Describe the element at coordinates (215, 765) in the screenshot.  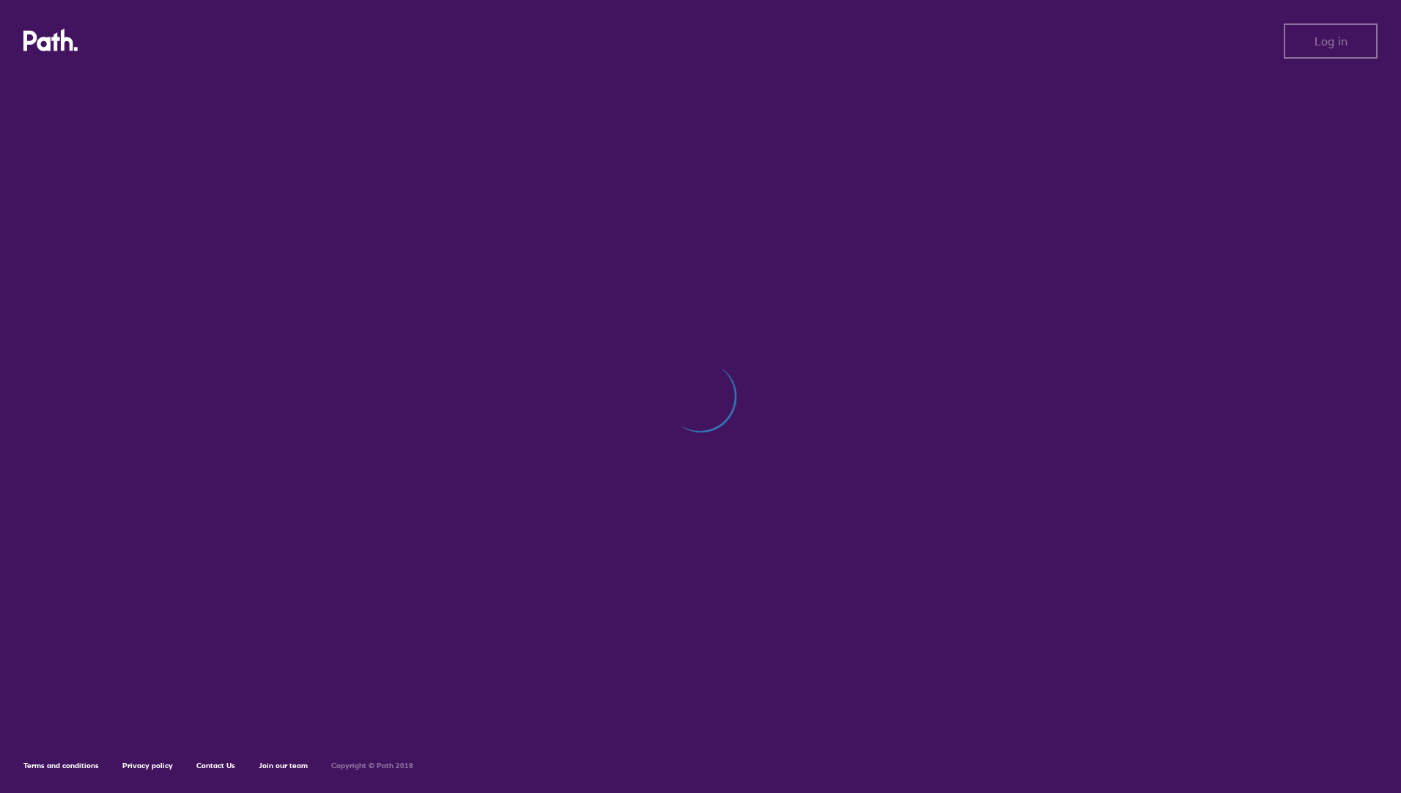
I see `a: Contact Us` at that location.